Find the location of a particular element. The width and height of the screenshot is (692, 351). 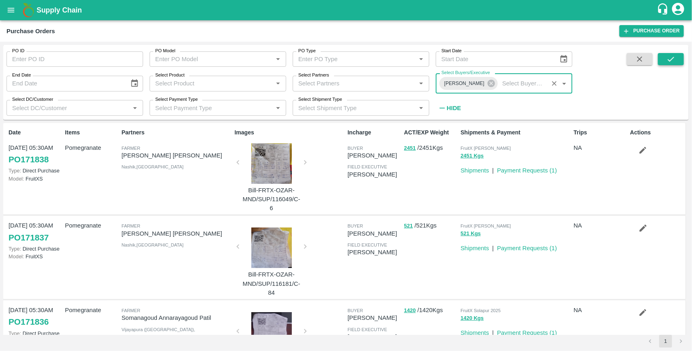

p: Images is located at coordinates (289, 133).